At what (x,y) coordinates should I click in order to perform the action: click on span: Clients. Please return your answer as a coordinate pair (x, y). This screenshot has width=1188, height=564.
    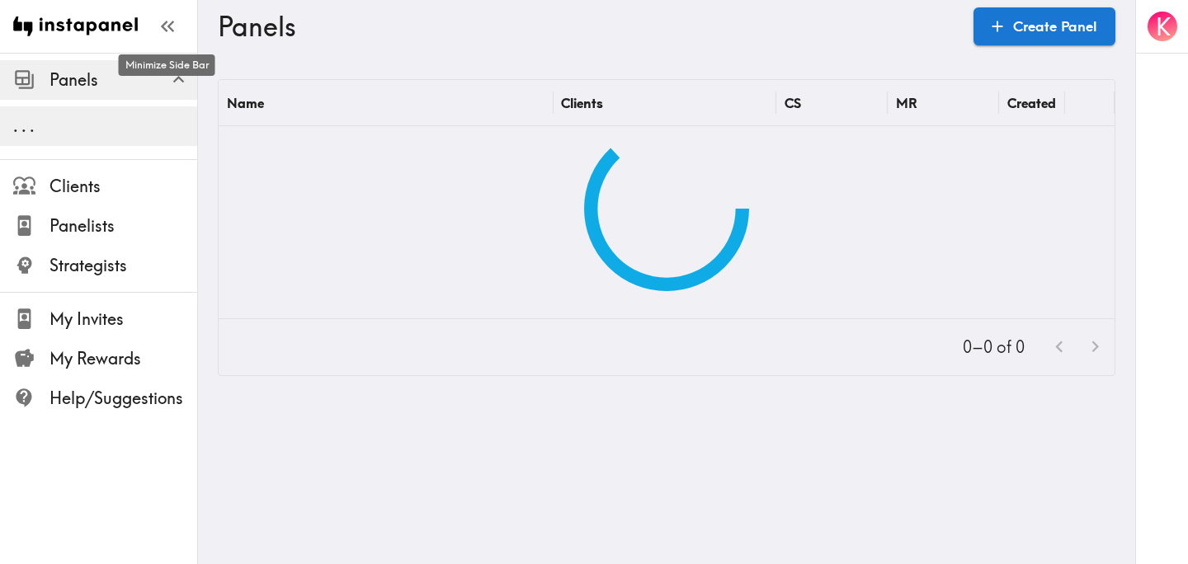
    Looking at the image, I should click on (123, 186).